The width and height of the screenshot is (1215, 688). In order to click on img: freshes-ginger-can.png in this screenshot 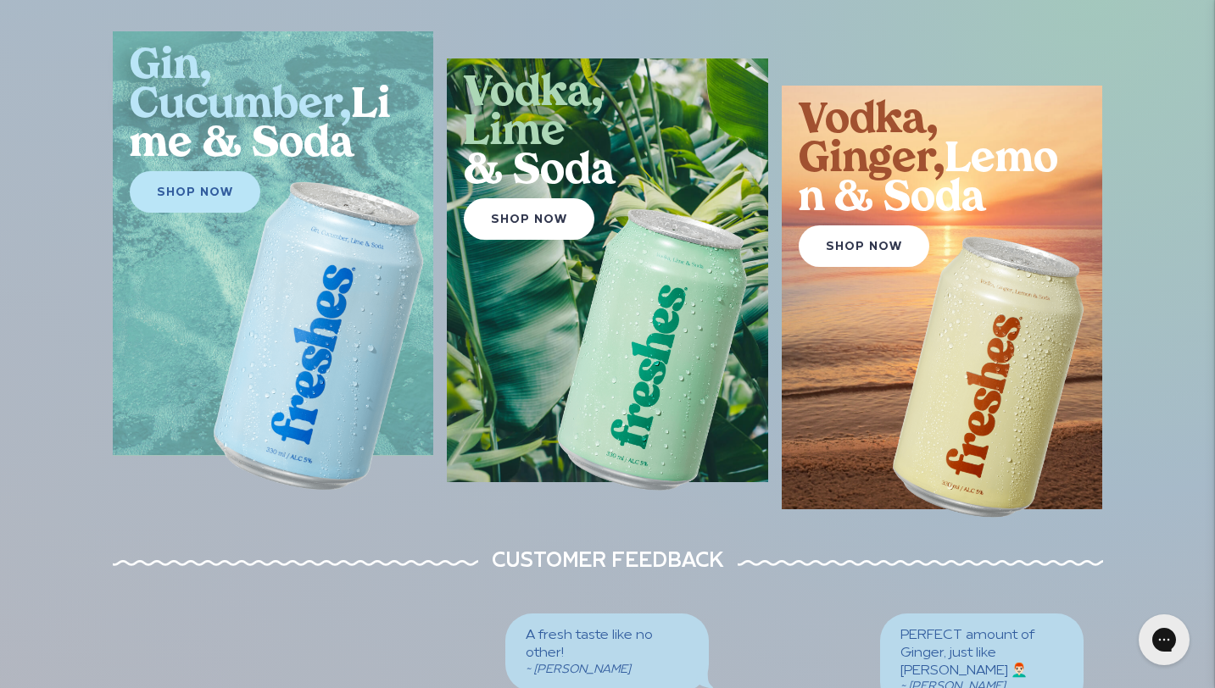, I will do `click(987, 377)`.